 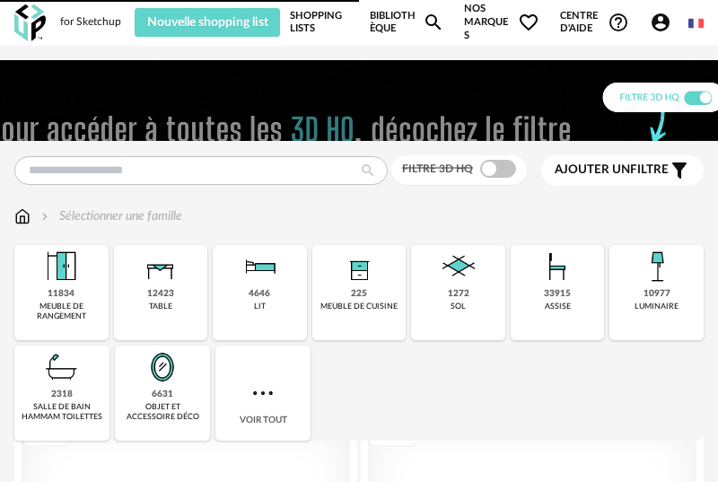 I want to click on div: Sélectionner une famille, so click(x=110, y=216).